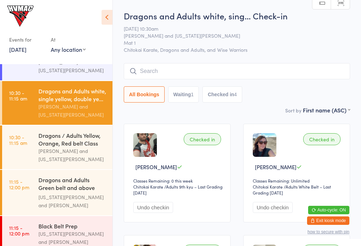 The height and width of the screenshot is (246, 361). Describe the element at coordinates (237, 71) in the screenshot. I see `input: Search` at that location.